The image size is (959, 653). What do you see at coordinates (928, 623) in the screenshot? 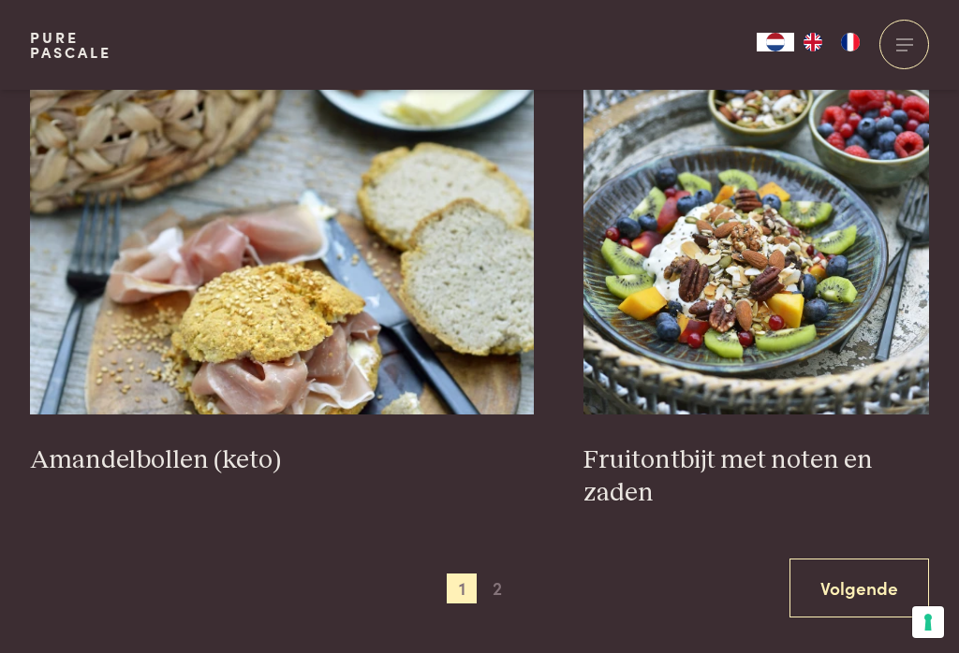
I see `button: Uw voorkeuren voor toestemming voor trackingtechnologieën` at bounding box center [928, 623].